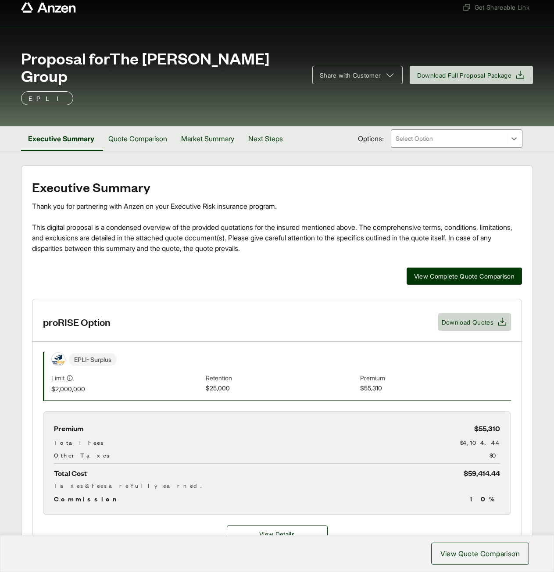 Image resolution: width=554 pixels, height=572 pixels. I want to click on span: $2,000,000, so click(127, 389).